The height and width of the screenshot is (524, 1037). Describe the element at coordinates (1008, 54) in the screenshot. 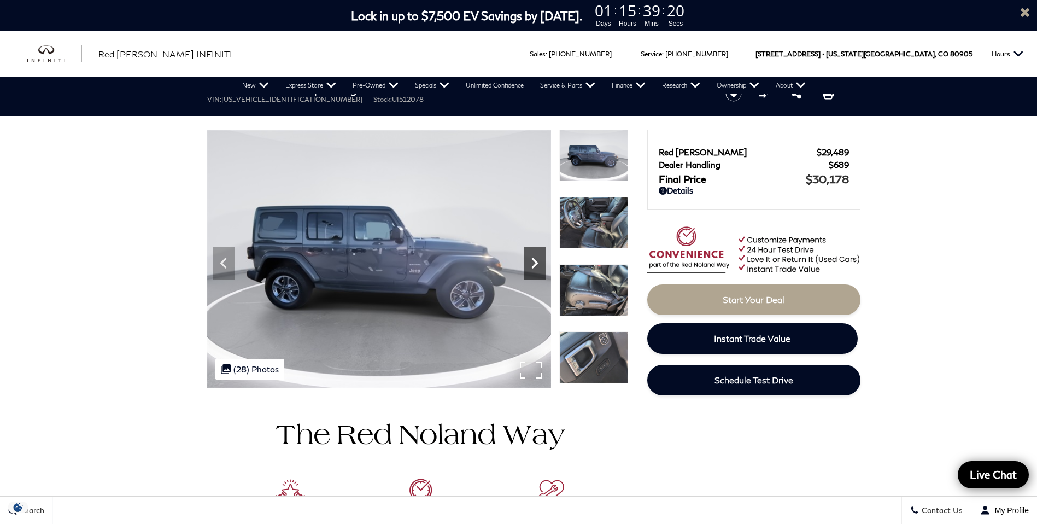

I see `button: Open the hours dropdown` at that location.